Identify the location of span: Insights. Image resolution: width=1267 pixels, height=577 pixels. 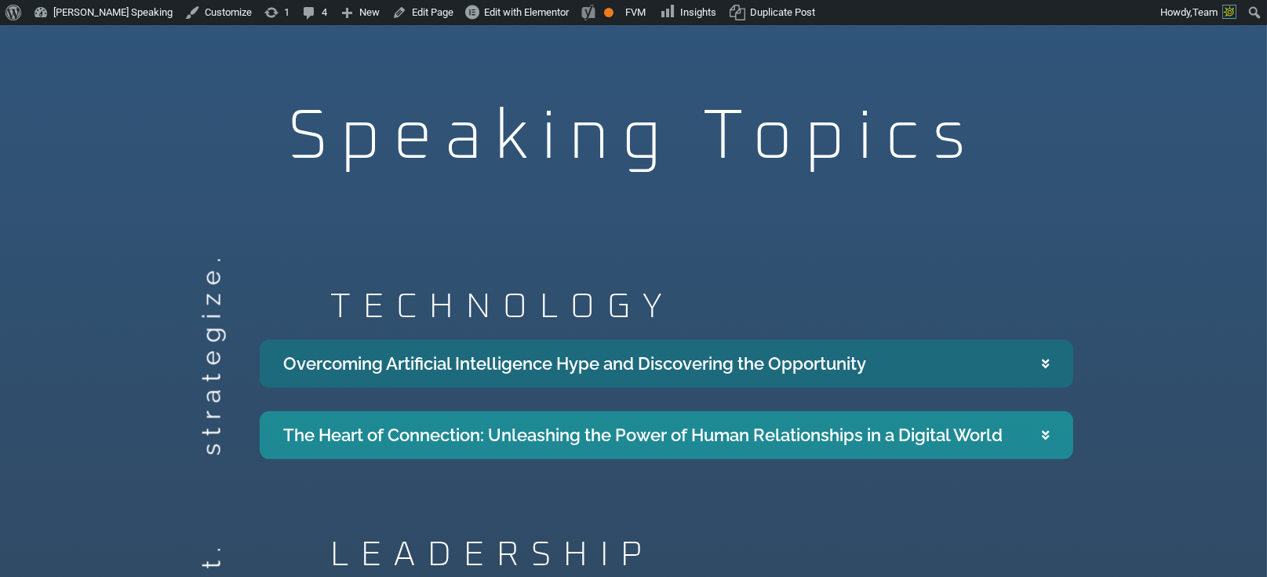
(698, 12).